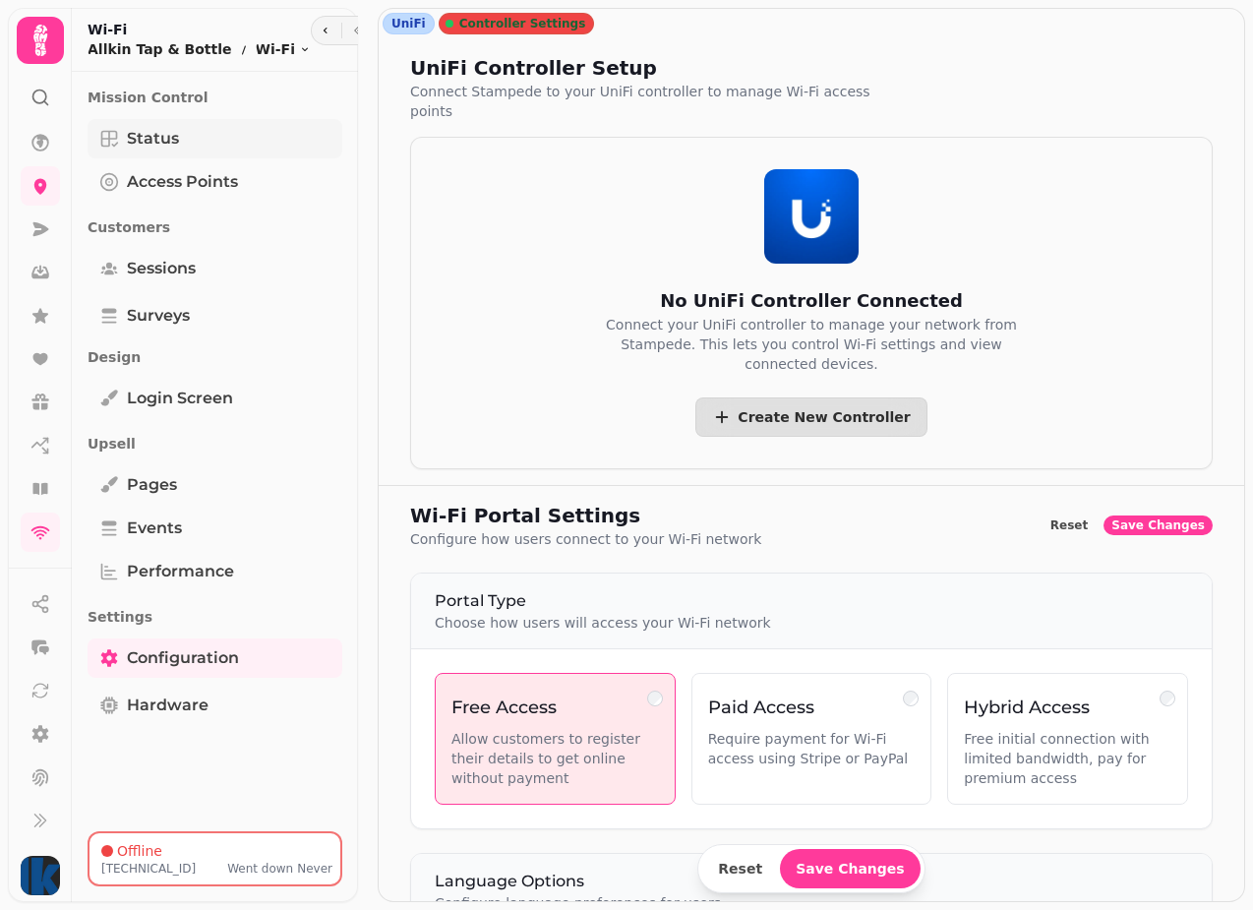 This screenshot has height=910, width=1253. I want to click on p: Allkin Tap & Bottle, so click(159, 49).